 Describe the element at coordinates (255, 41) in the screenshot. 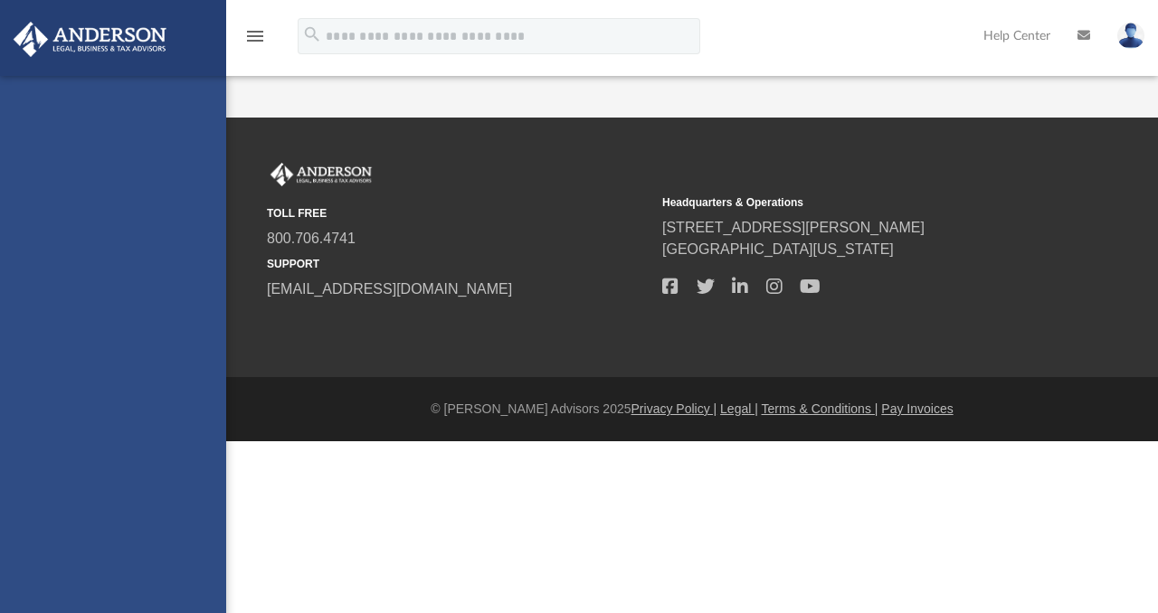

I see `a: menu` at that location.